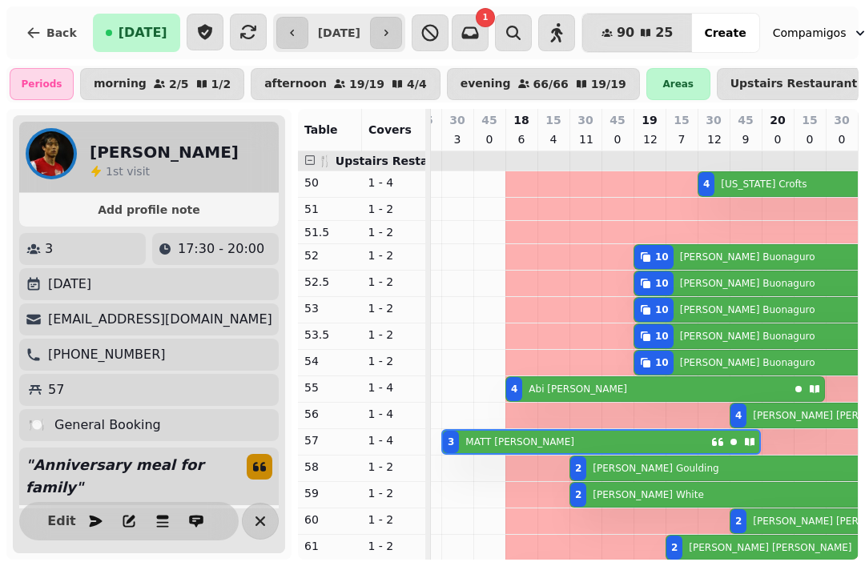 The height and width of the screenshot is (566, 865). Describe the element at coordinates (120, 84) in the screenshot. I see `p: morning` at that location.